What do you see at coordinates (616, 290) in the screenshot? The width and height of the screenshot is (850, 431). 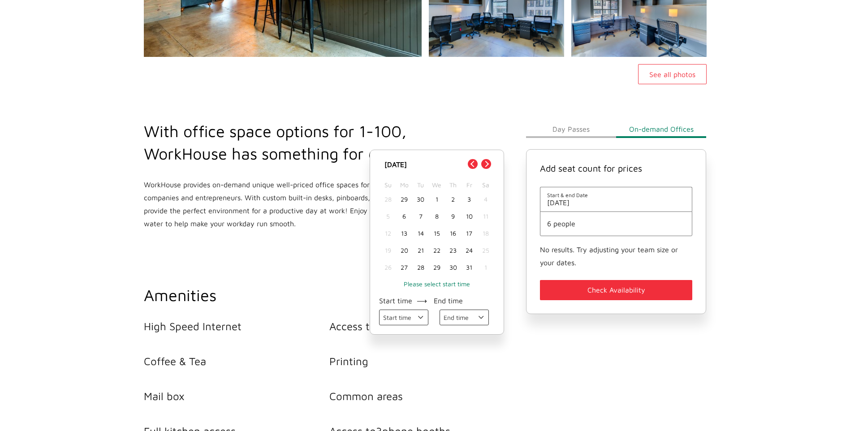 I see `button: Check Availability` at bounding box center [616, 290].